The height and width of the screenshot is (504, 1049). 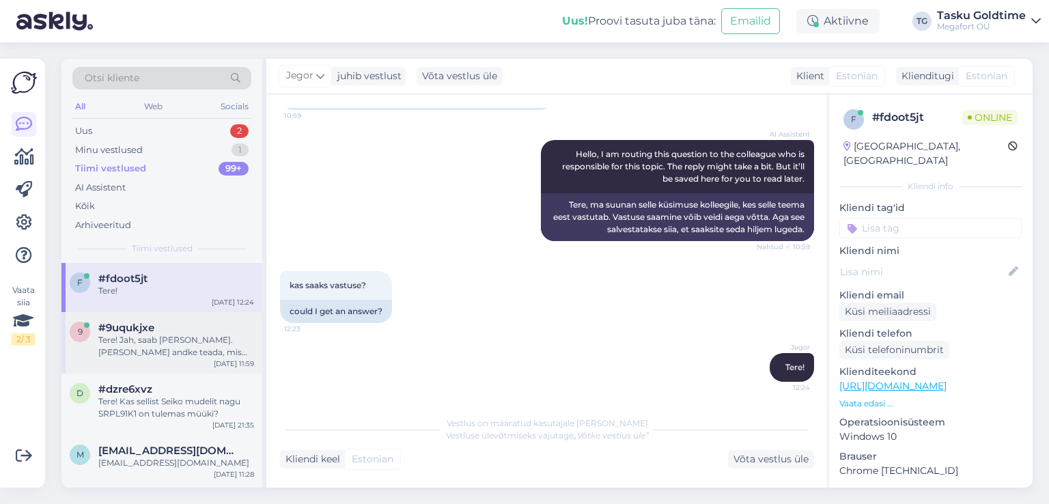 What do you see at coordinates (310, 459) in the screenshot?
I see `div: Kliendi keel` at bounding box center [310, 459].